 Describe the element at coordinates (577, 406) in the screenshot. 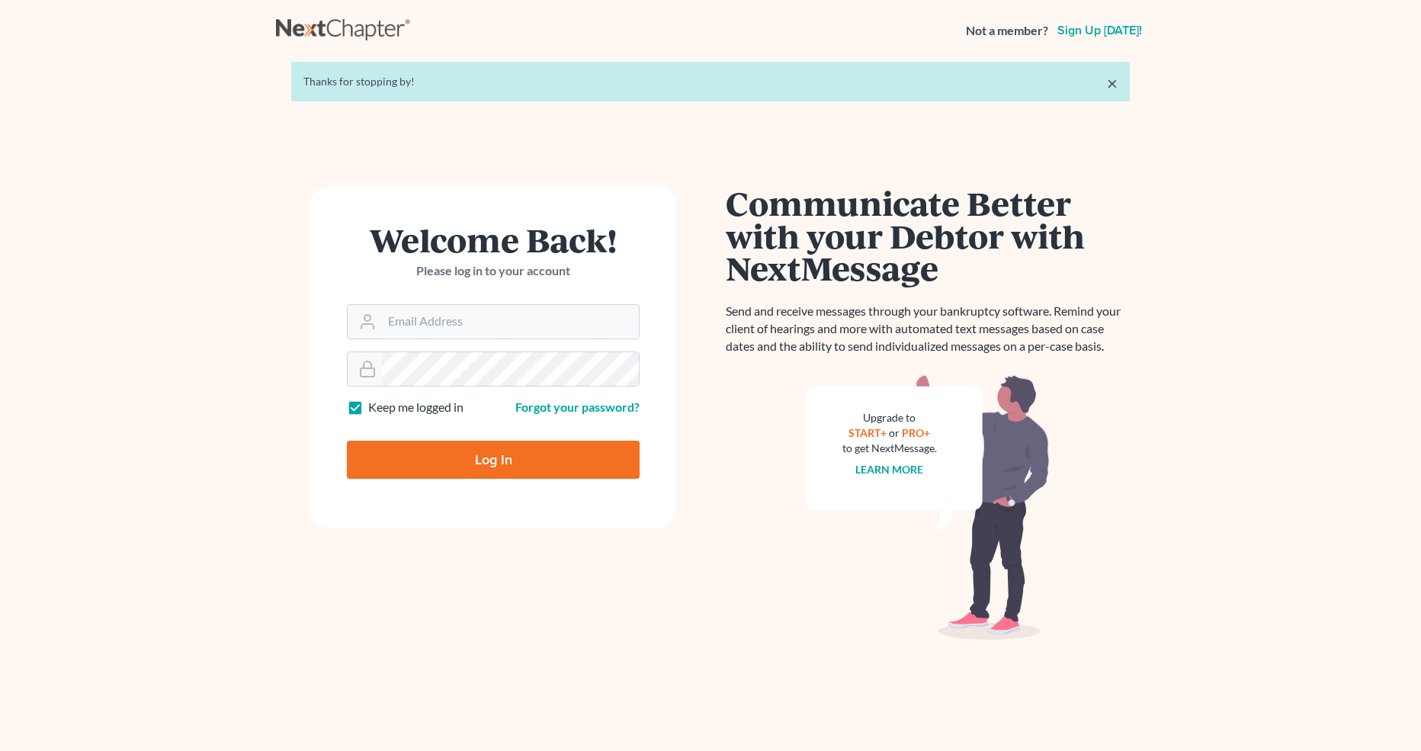

I see `a: Forgot your password?` at that location.